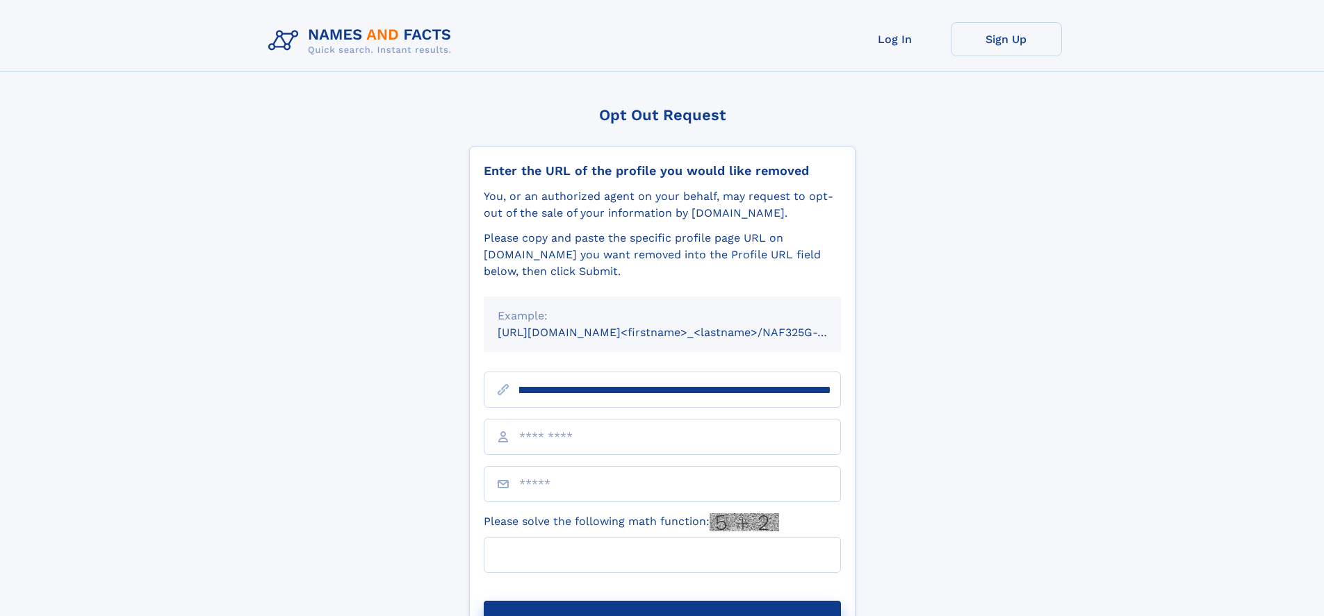  I want to click on div: You, or an authorized agent on your behalf, may request to opt-out of the sale of your informatio..., so click(662, 205).